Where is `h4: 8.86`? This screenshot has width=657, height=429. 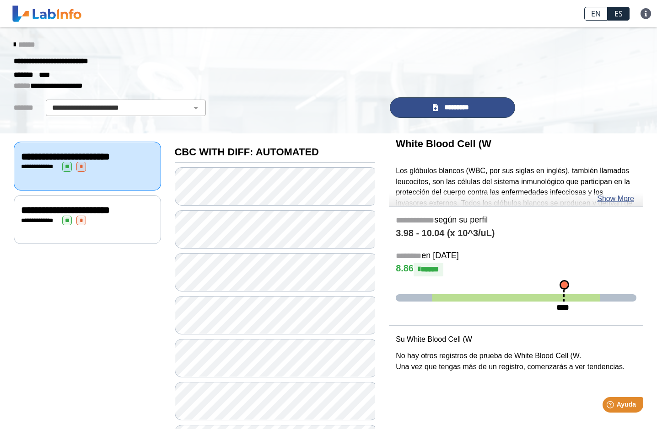
h4: 8.86 is located at coordinates (516, 270).